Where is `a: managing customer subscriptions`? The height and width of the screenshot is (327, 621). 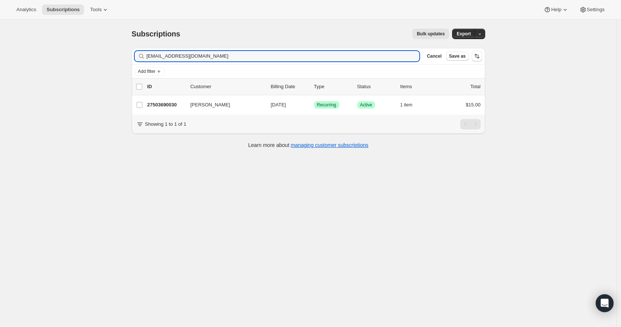
a: managing customer subscriptions is located at coordinates (329, 145).